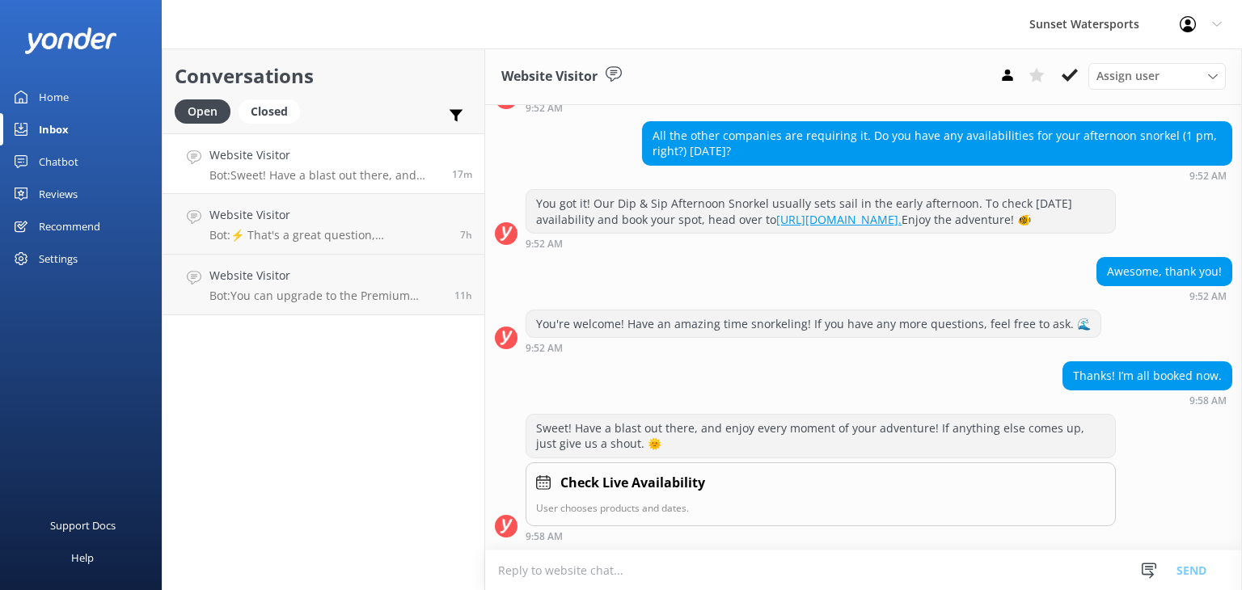 The width and height of the screenshot is (1242, 590). Describe the element at coordinates (328, 235) in the screenshot. I see `p: Bot: ⚡ That's a great question, unfortunately I do not know the answer. I'm going to reach out to...` at that location.